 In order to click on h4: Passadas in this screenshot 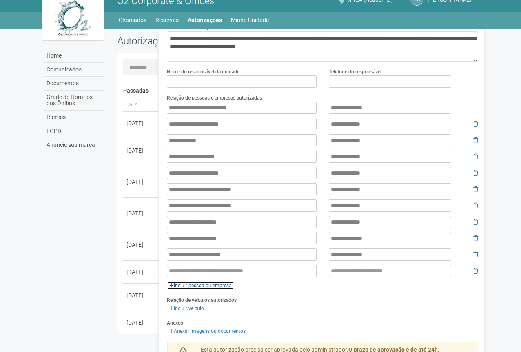, I will do `click(298, 91)`.